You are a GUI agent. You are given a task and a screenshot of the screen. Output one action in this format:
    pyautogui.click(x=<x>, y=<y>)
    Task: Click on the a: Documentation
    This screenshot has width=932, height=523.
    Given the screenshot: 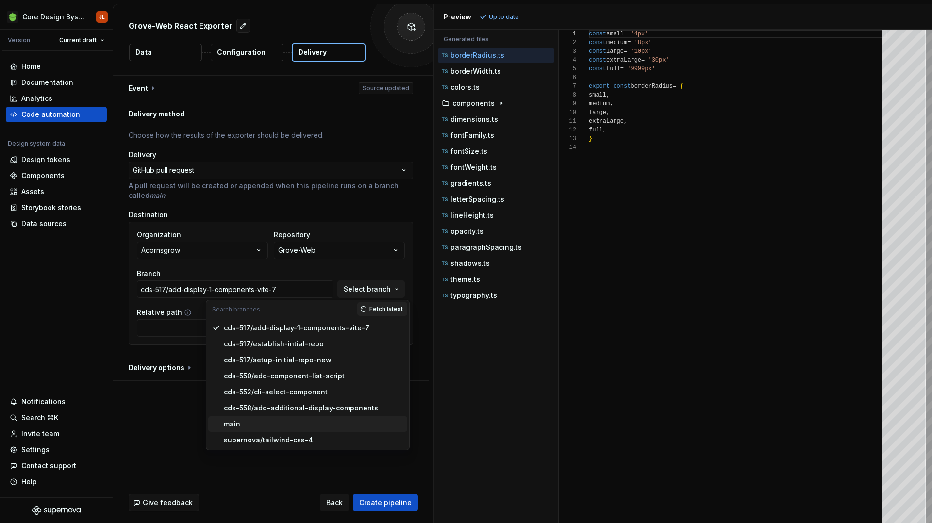 What is the action you would take?
    pyautogui.click(x=56, y=83)
    